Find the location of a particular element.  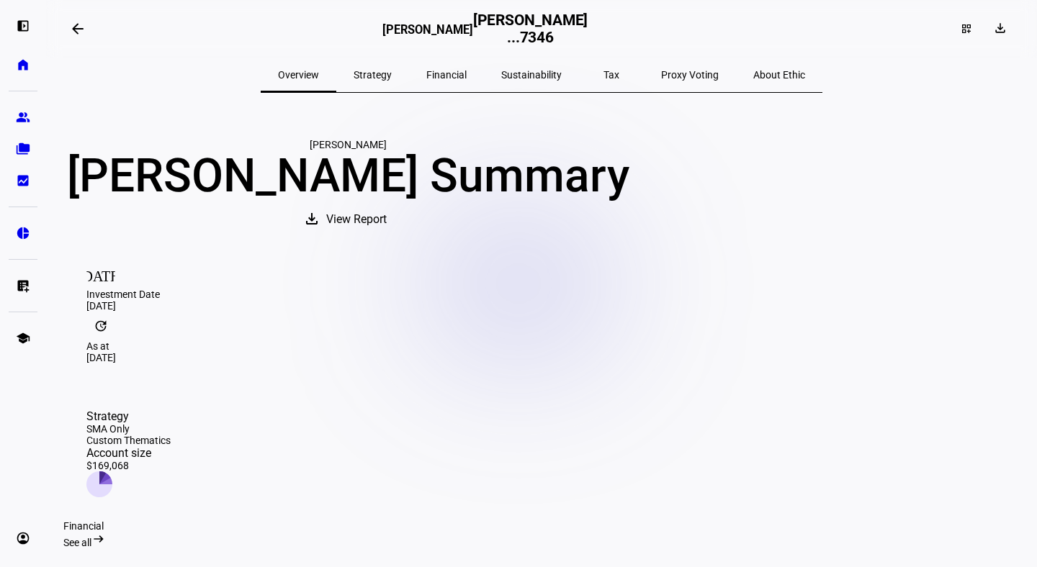

eth-mat-symbol: left_panel_open is located at coordinates (23, 26).